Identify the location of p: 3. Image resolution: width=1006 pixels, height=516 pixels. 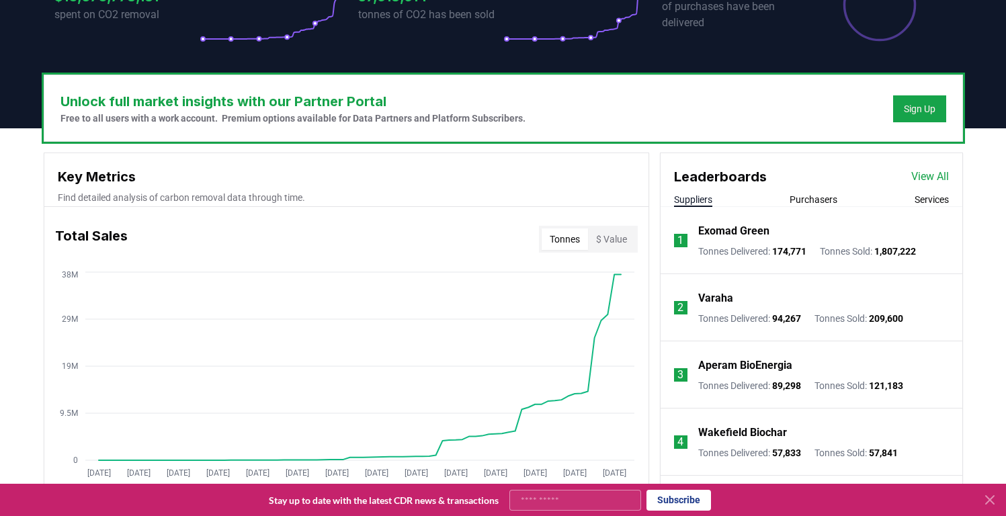
(680, 375).